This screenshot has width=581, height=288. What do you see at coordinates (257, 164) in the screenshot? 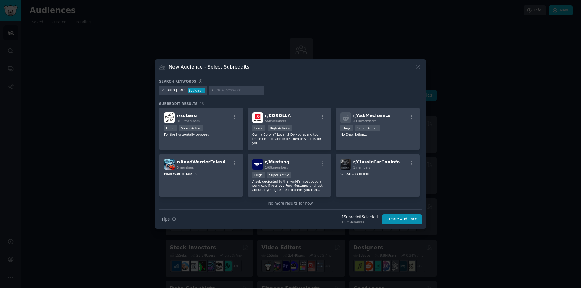
I see `img: Mustang` at bounding box center [257, 164].